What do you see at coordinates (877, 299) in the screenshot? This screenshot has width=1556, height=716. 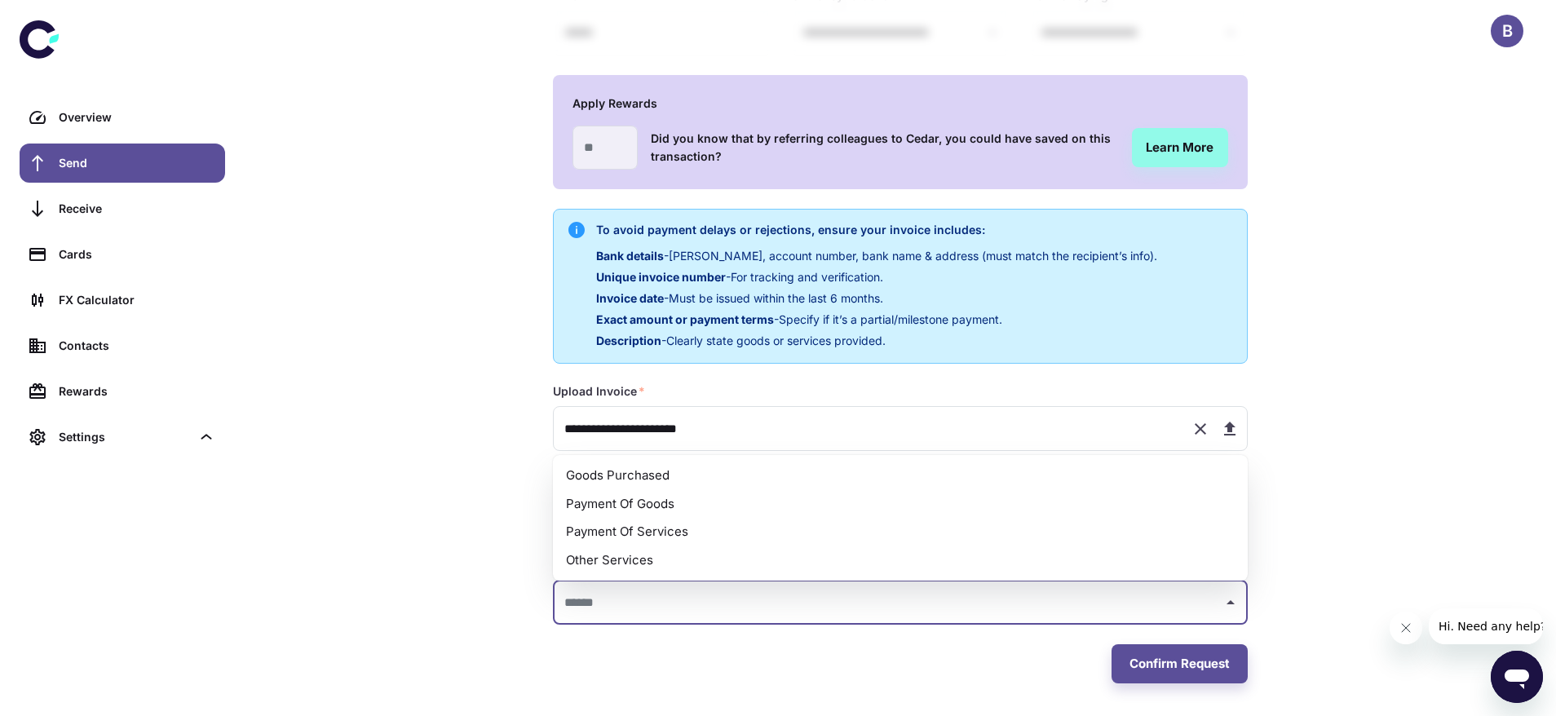 I see `p: - Must be issued within the last 6 months.` at bounding box center [877, 299].